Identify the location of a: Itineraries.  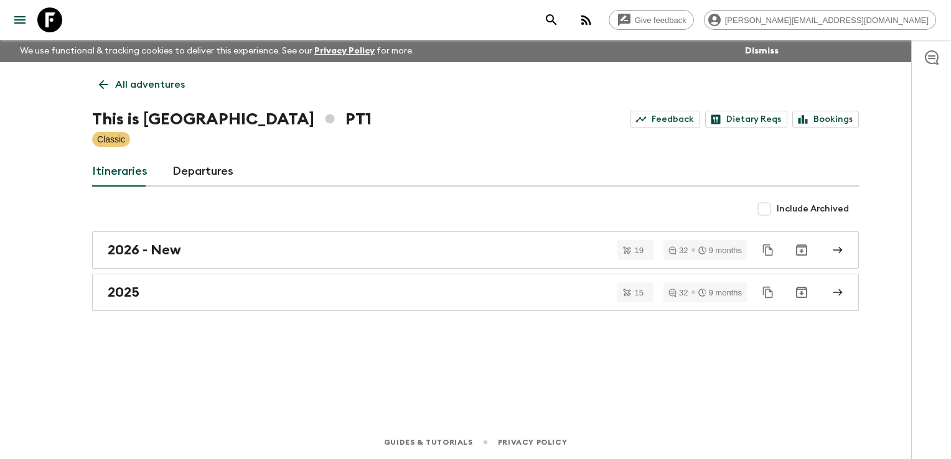
(119, 172).